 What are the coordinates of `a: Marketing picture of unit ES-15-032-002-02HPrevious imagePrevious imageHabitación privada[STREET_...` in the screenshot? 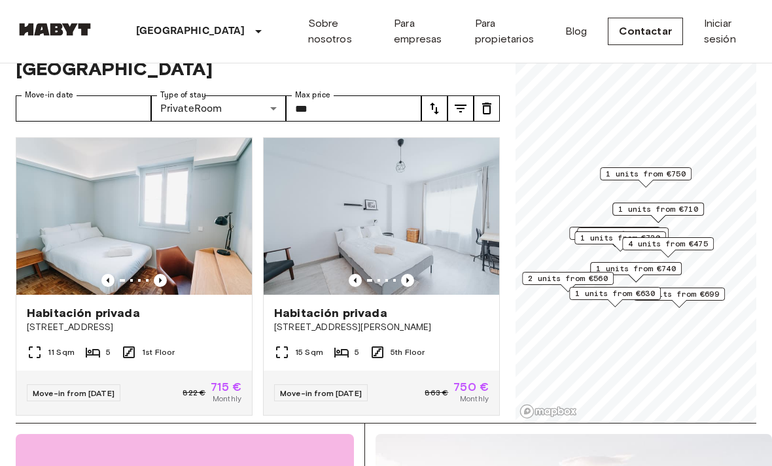 It's located at (134, 277).